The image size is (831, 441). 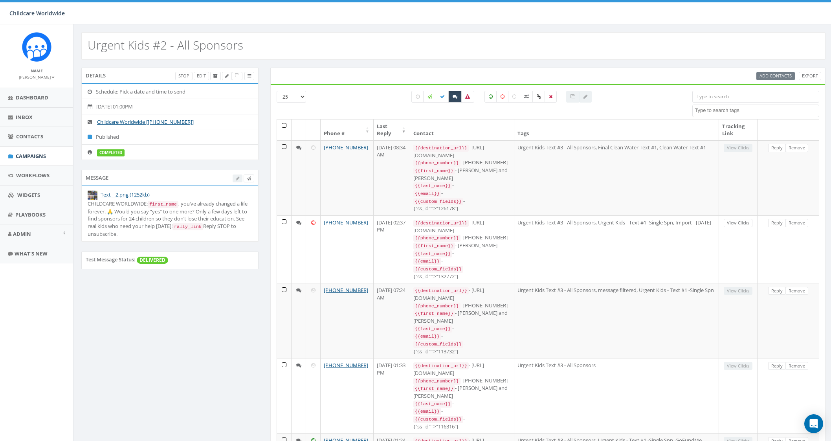 I want to click on label: Link Clicked, so click(x=539, y=97).